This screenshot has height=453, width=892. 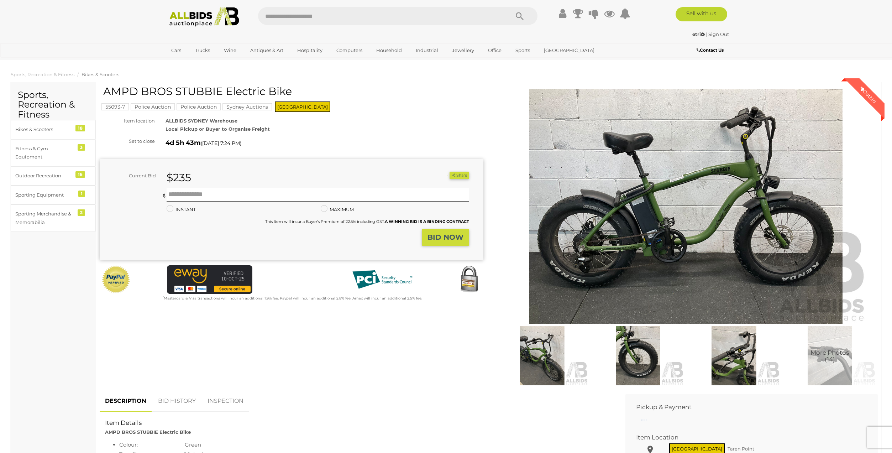 I want to click on a: Fitness & Gym Equipment 3, so click(x=53, y=153).